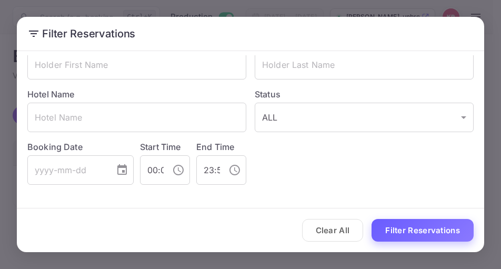 This screenshot has height=269, width=501. Describe the element at coordinates (364, 94) in the screenshot. I see `label: Status` at that location.